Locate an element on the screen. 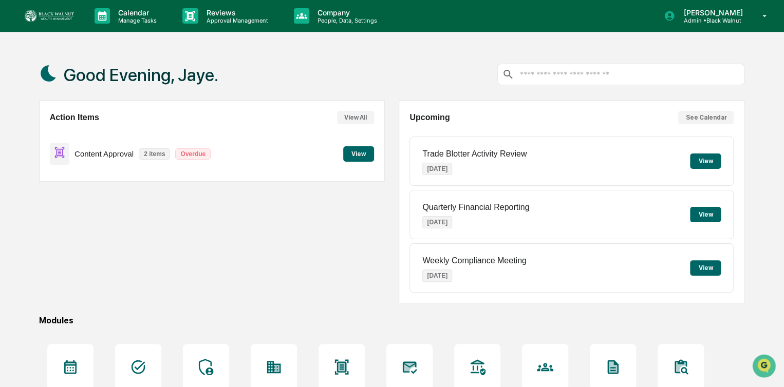 Image resolution: width=784 pixels, height=387 pixels. div: We're available if you need us! is located at coordinates (82, 93).